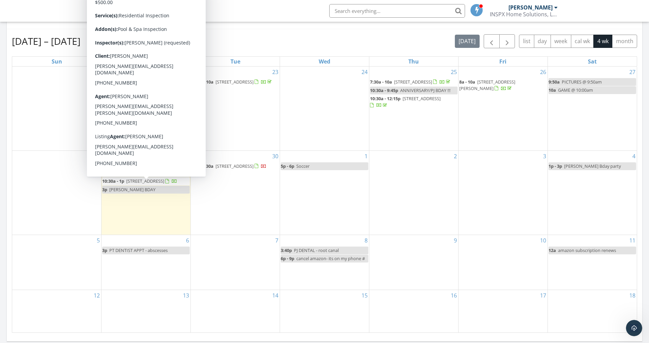 Image resolution: width=649 pixels, height=343 pixels. What do you see at coordinates (57, 310) in the screenshot?
I see `td: Go to October 12, 2025` at bounding box center [57, 310].